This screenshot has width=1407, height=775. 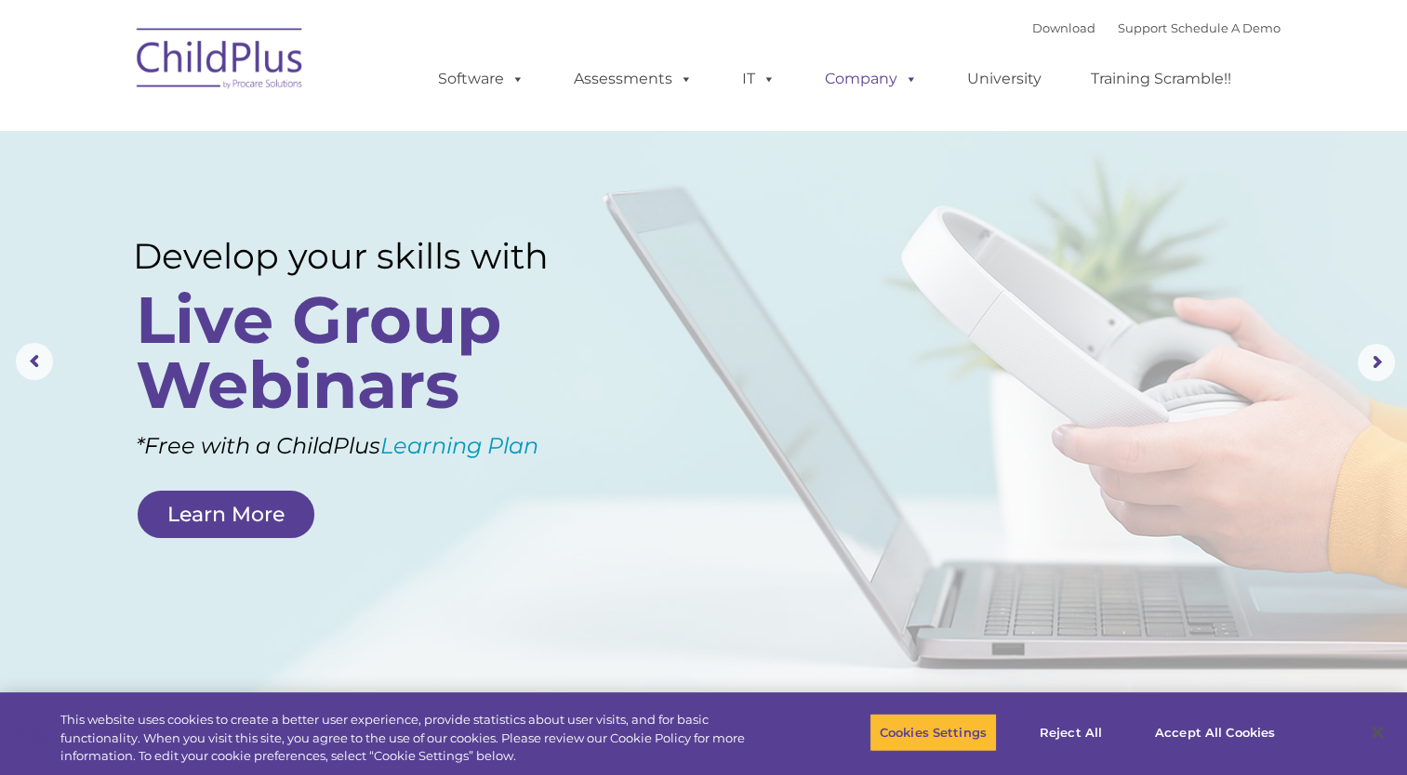 I want to click on a: Learning Plan, so click(x=459, y=445).